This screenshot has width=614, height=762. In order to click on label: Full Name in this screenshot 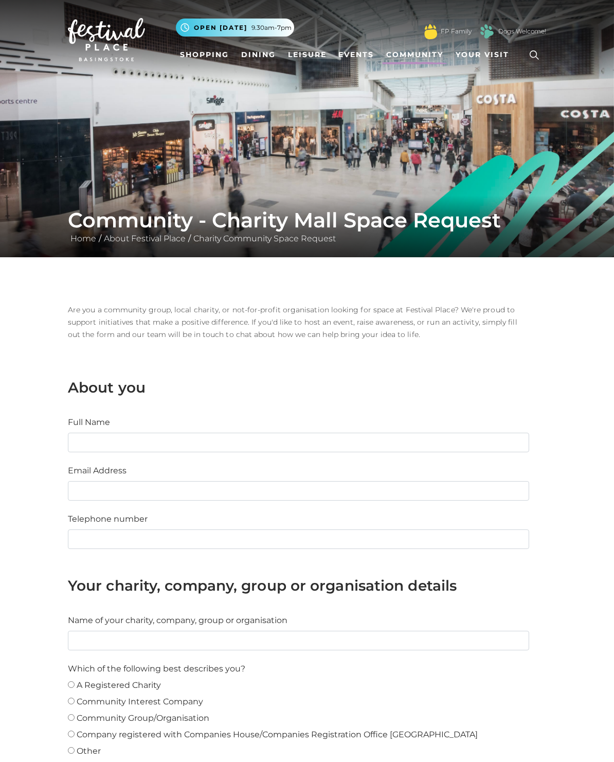, I will do `click(89, 422)`.